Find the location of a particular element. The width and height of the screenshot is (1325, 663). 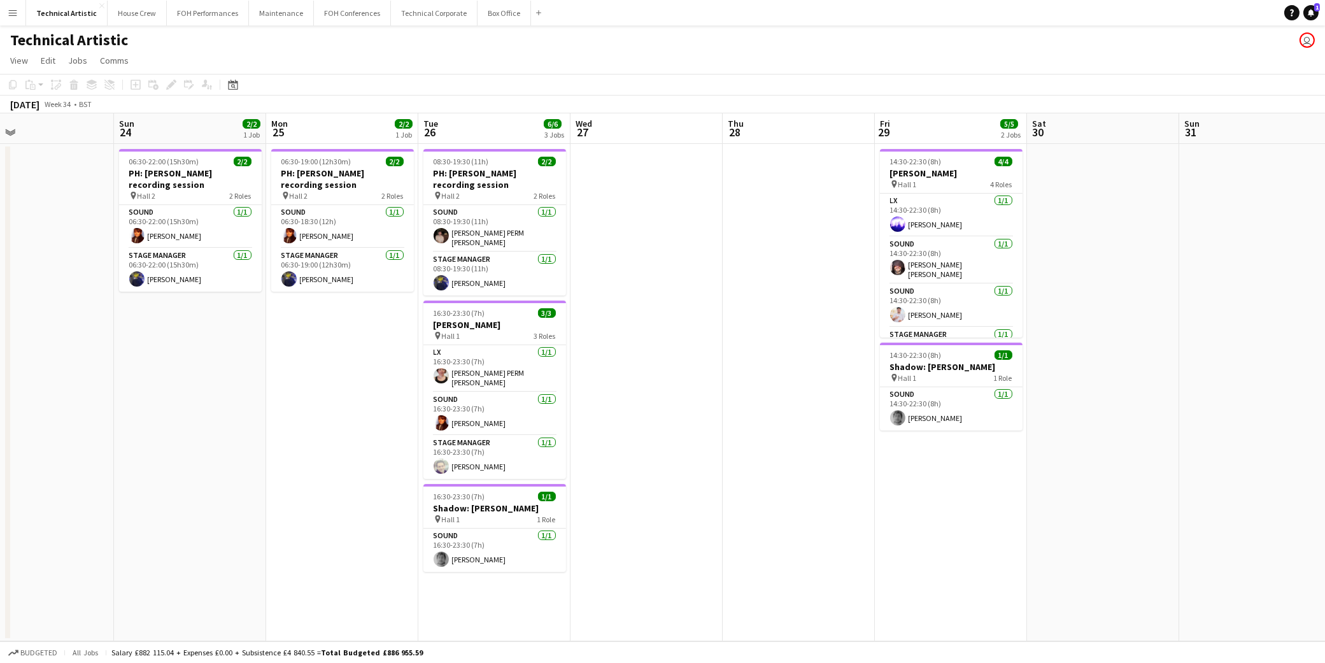

span: Jobs is located at coordinates (78, 60).